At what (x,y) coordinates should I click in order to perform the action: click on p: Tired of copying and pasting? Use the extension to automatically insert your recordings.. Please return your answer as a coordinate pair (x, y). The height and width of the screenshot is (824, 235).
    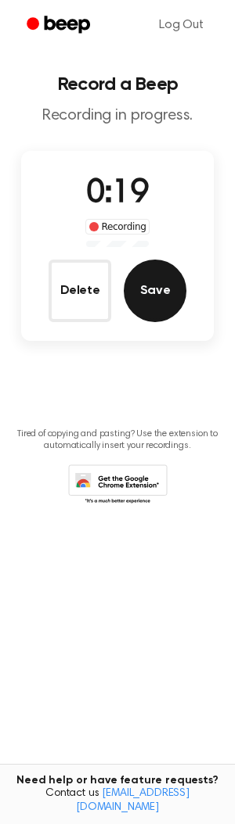
    Looking at the image, I should click on (117, 440).